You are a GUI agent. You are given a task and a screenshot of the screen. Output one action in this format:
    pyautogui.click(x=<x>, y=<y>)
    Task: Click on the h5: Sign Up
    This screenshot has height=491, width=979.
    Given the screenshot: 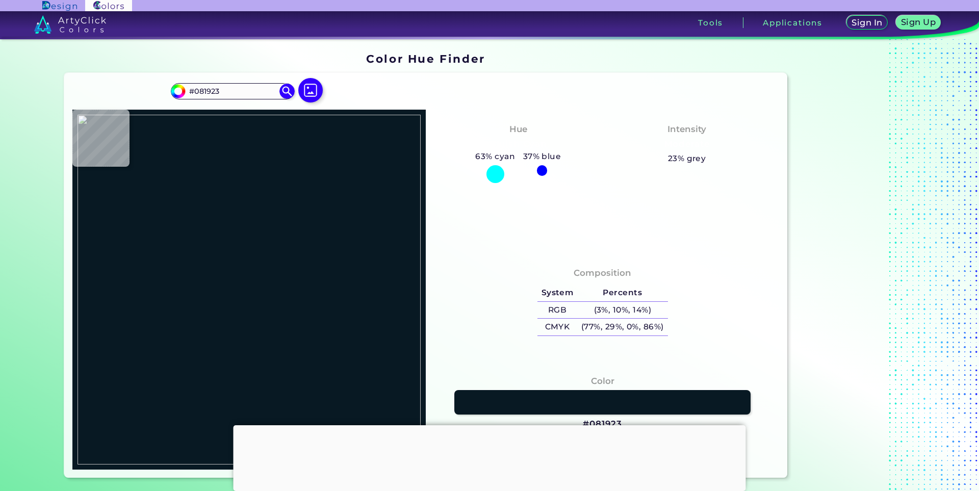 What is the action you would take?
    pyautogui.click(x=918, y=22)
    